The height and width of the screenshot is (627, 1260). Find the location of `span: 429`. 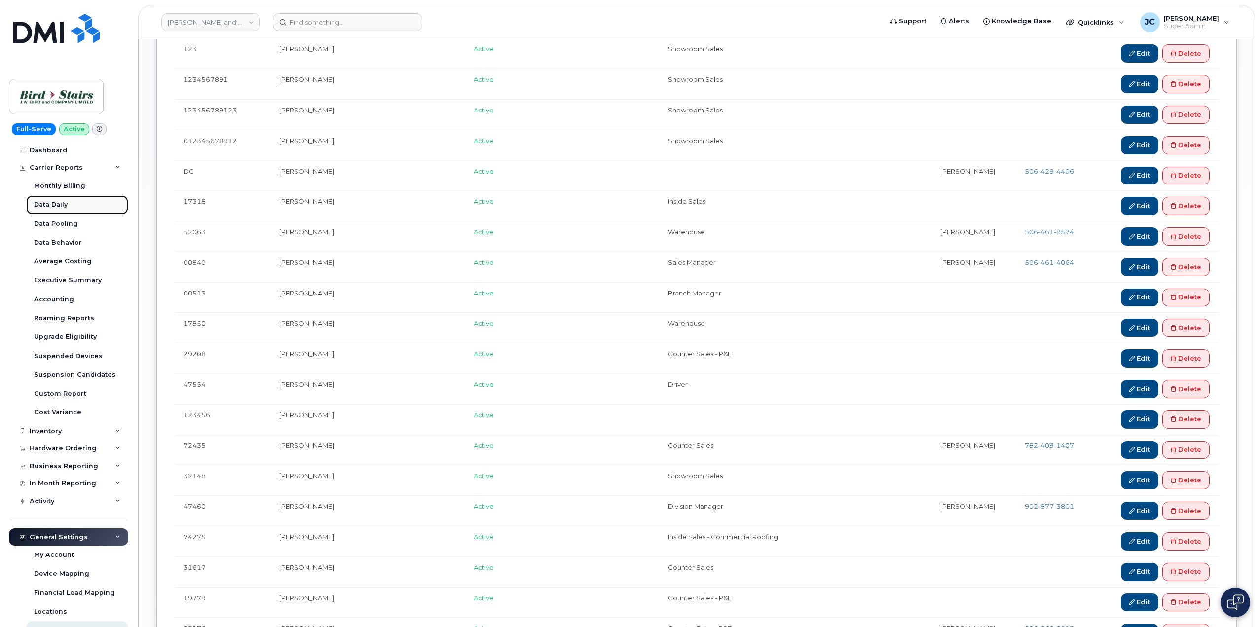

span: 429 is located at coordinates (1046, 171).